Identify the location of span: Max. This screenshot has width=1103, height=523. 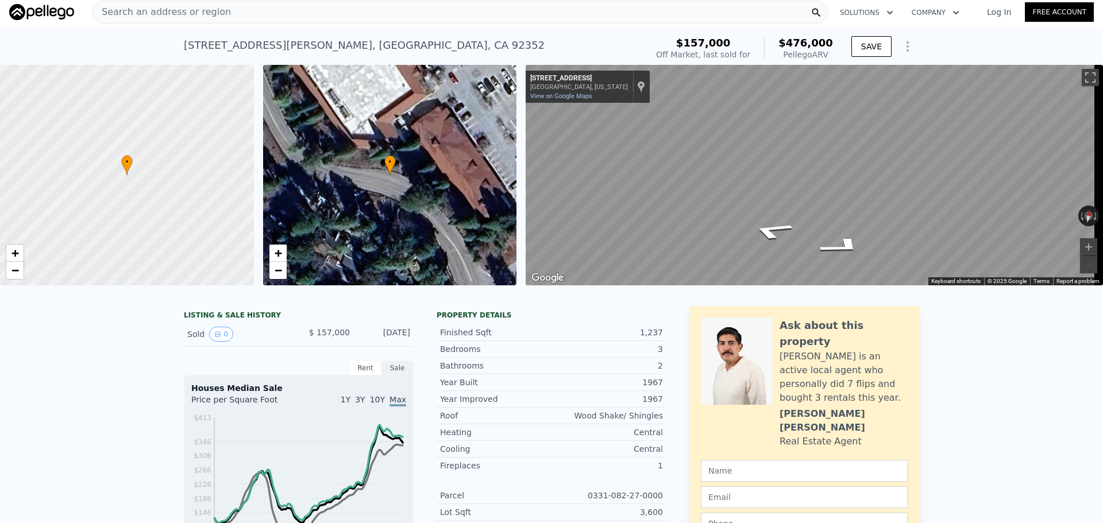
(398, 401).